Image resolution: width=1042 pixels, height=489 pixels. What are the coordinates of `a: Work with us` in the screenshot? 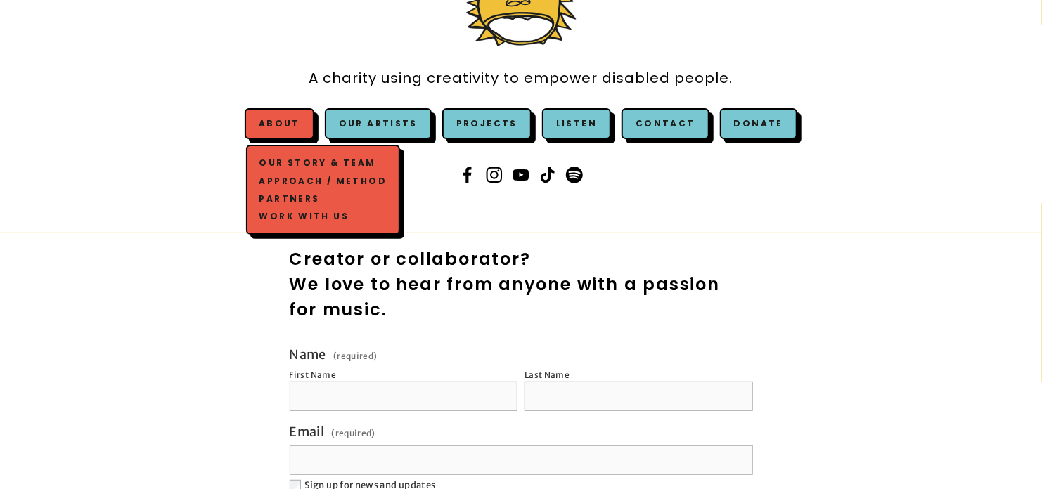 It's located at (323, 216).